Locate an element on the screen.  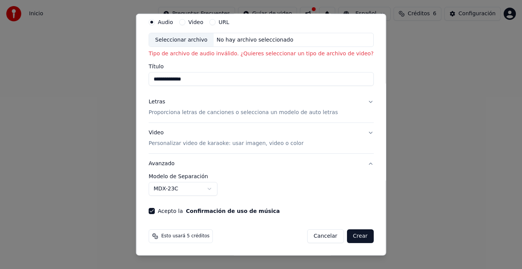
div: Letras is located at coordinates (157, 102).